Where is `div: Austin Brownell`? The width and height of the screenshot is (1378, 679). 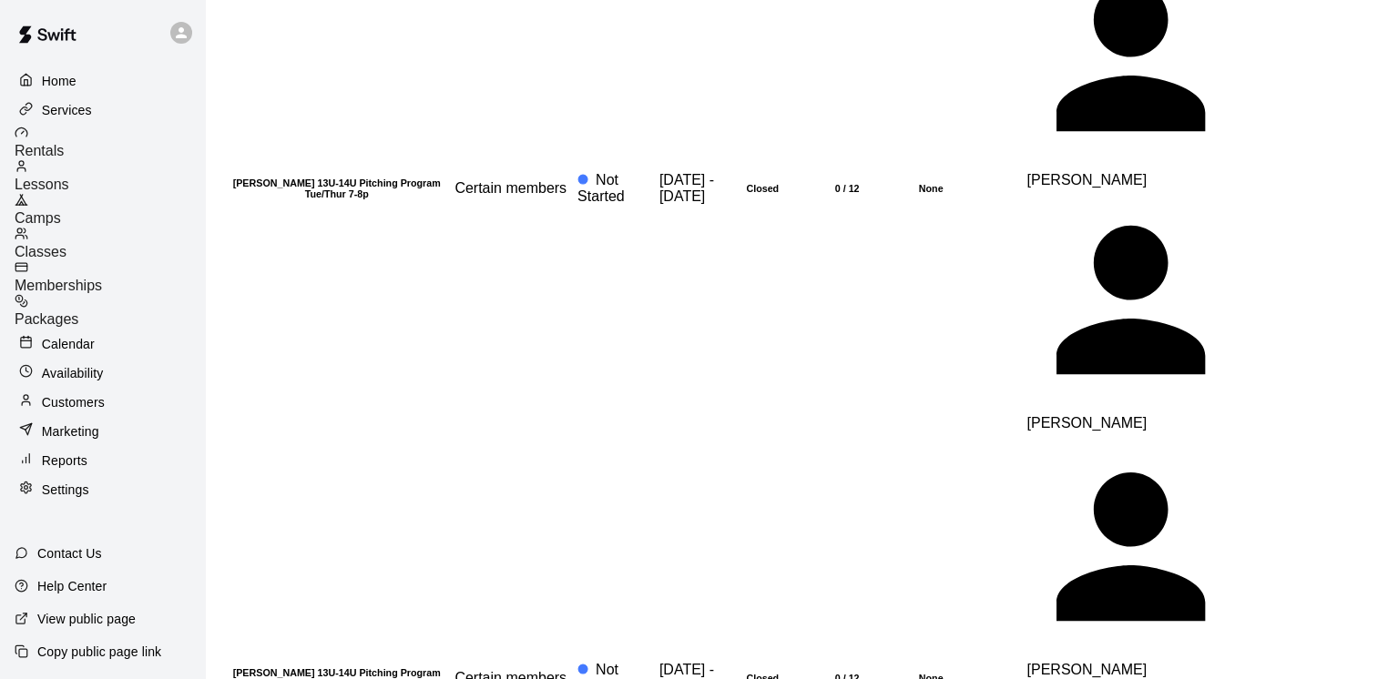 div: Austin Brownell is located at coordinates (1167, 301).